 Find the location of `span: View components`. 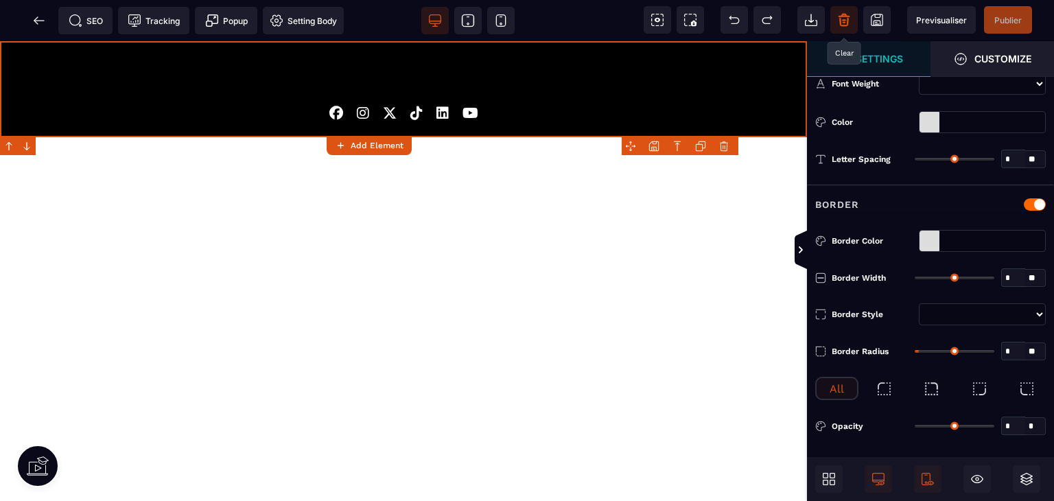

span: View components is located at coordinates (658, 20).